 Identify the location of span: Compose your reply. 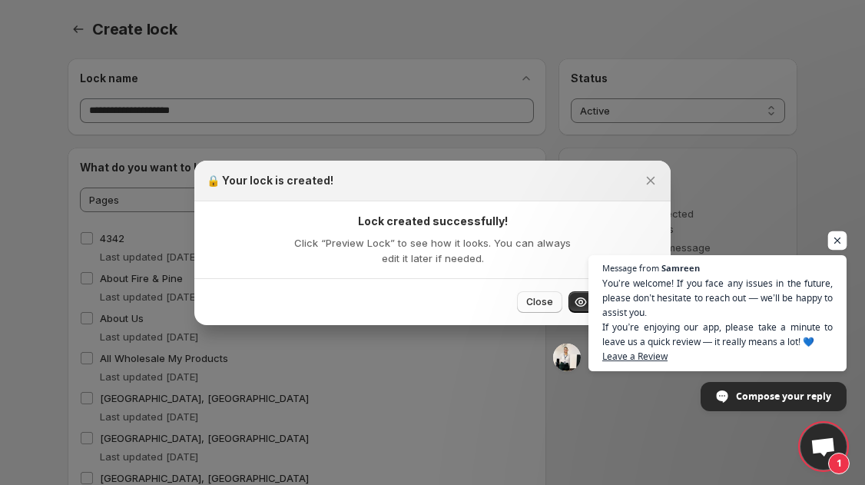
(783, 395).